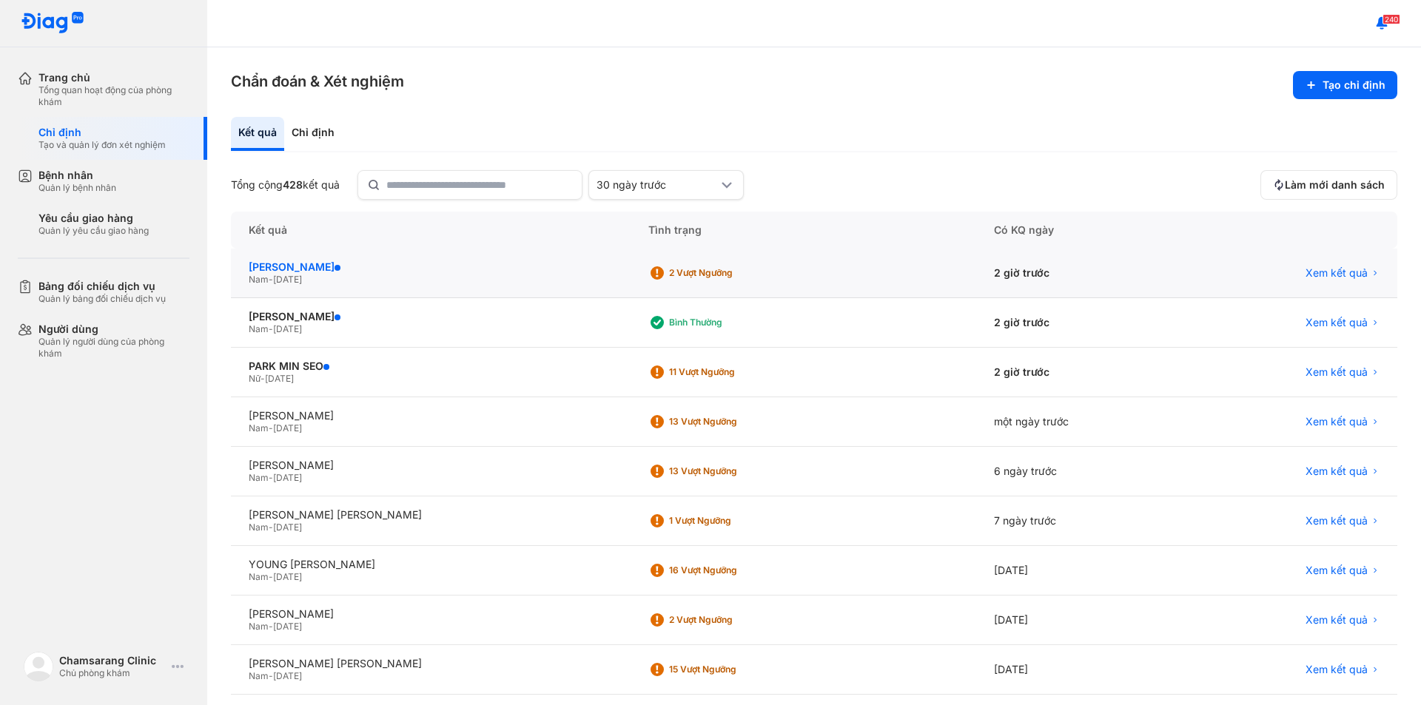 The image size is (1421, 705). Describe the element at coordinates (728, 521) in the screenshot. I see `div: 1 Vượt ngưỡng` at that location.